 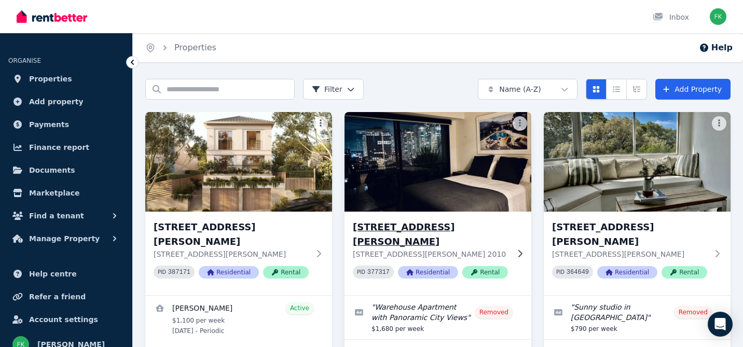 I want to click on a: Edit listing: Sunny studio in Waverley, so click(x=637, y=317).